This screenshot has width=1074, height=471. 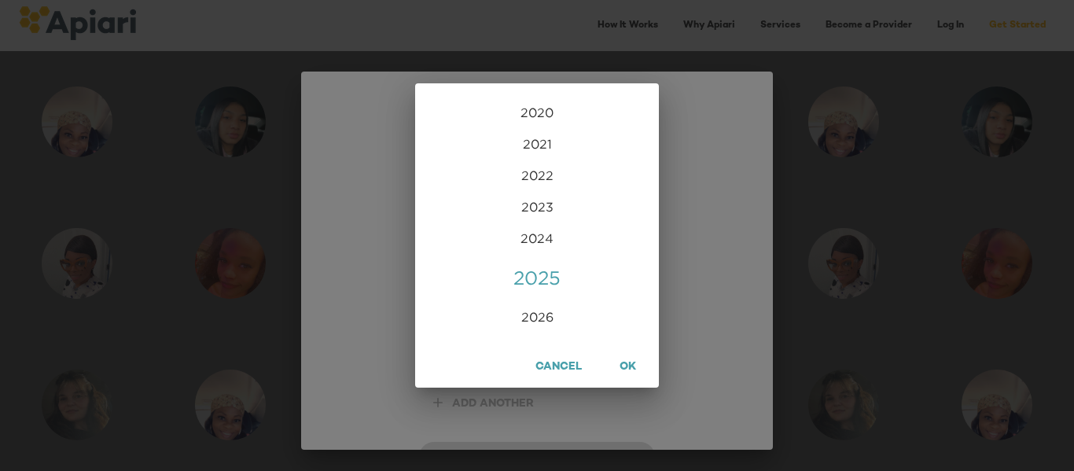 I want to click on div: 2021, so click(x=537, y=144).